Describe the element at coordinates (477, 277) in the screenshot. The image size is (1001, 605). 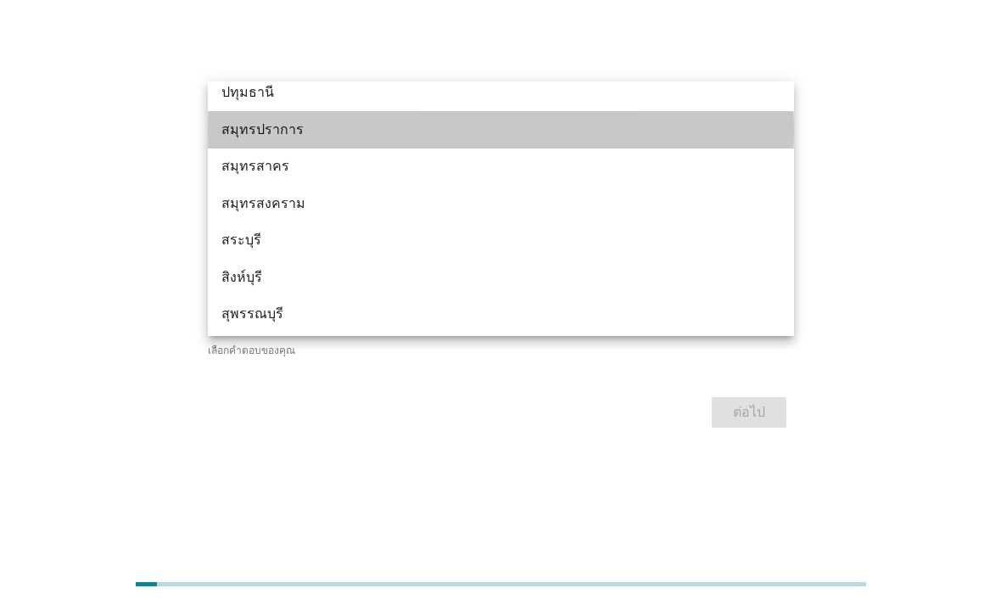
I see `div: สิงห์บุรี` at that location.